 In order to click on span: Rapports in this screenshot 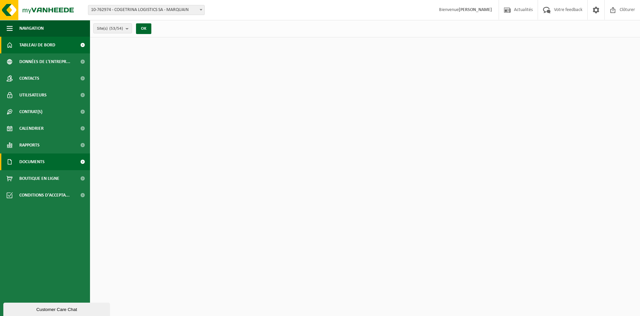, I will do `click(29, 145)`.